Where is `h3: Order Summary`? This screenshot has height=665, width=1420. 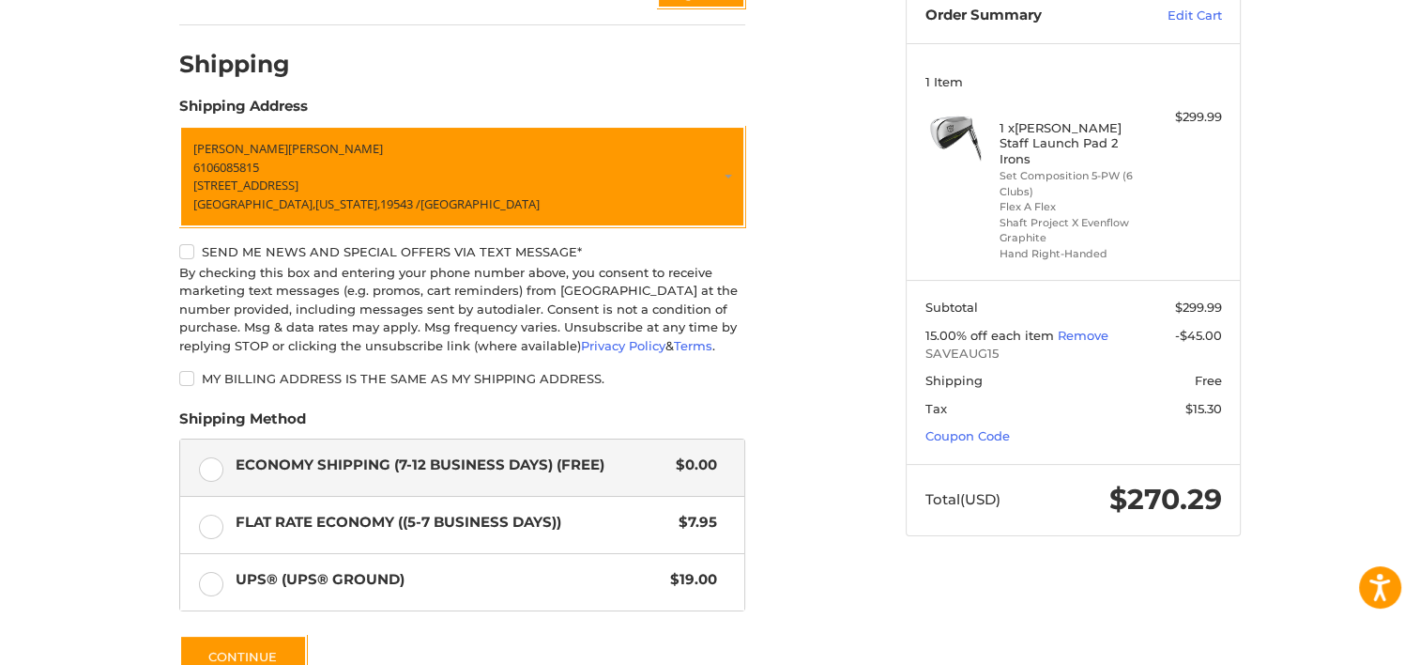 h3: Order Summary is located at coordinates (1026, 16).